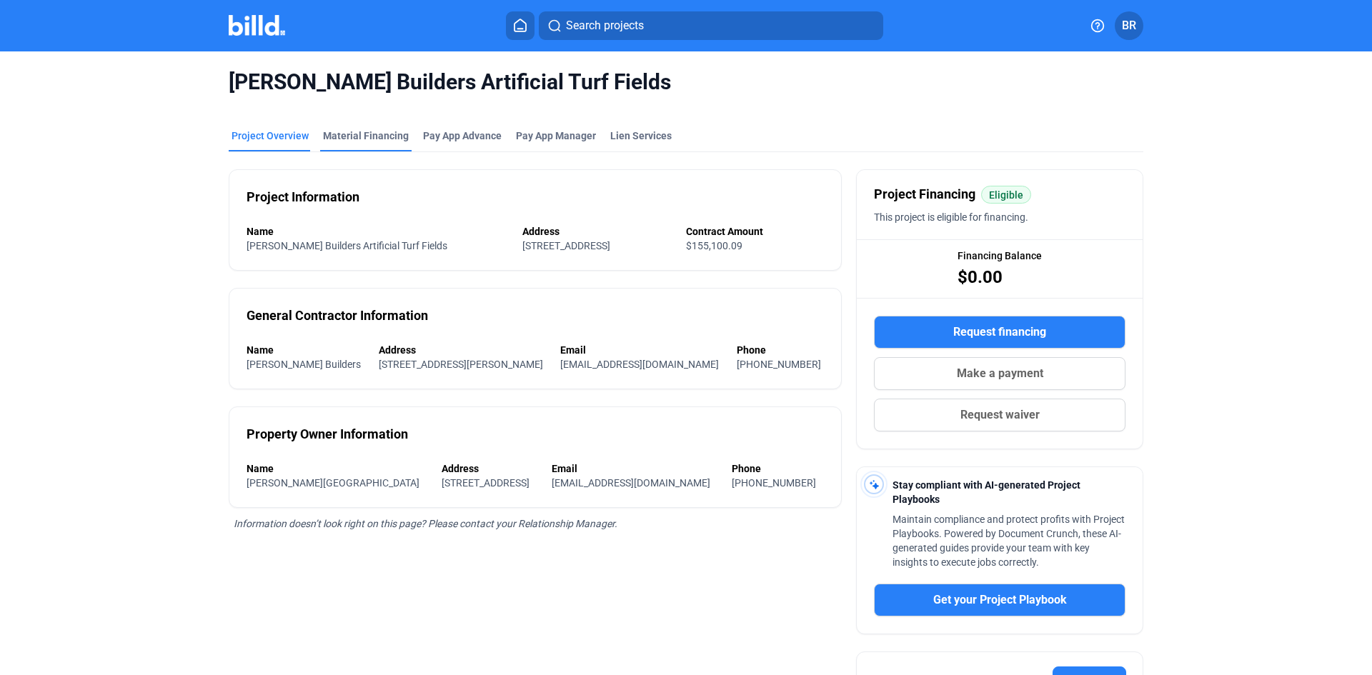 The height and width of the screenshot is (675, 1372). What do you see at coordinates (925, 194) in the screenshot?
I see `span: Project Financing` at bounding box center [925, 194].